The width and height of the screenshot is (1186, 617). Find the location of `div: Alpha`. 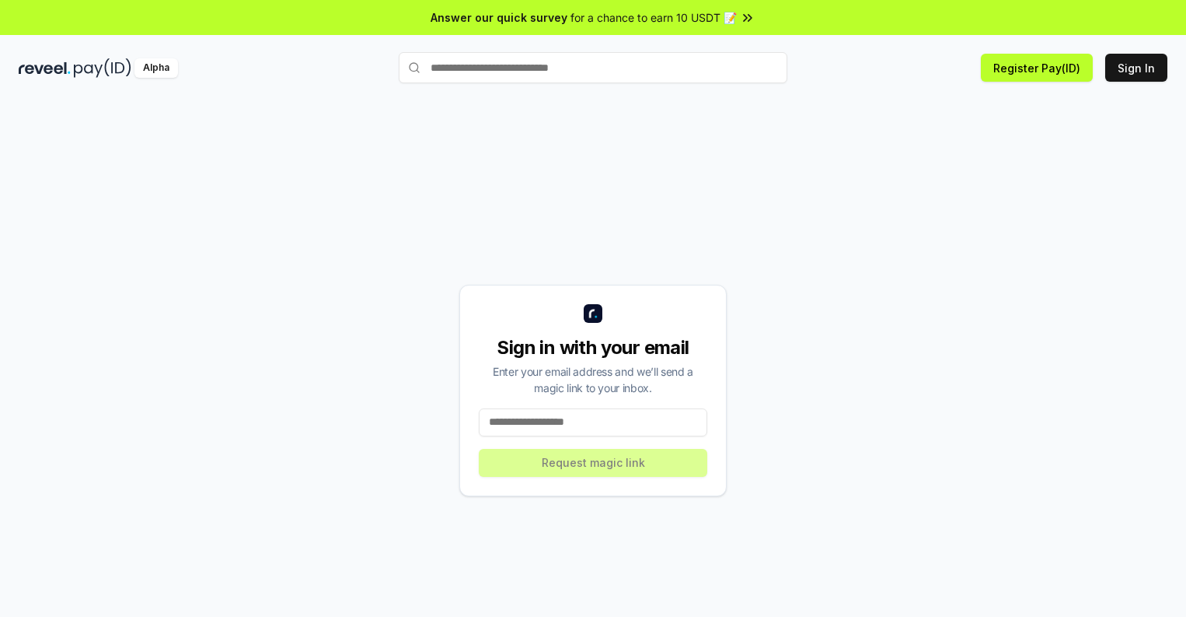

div: Alpha is located at coordinates (156, 68).